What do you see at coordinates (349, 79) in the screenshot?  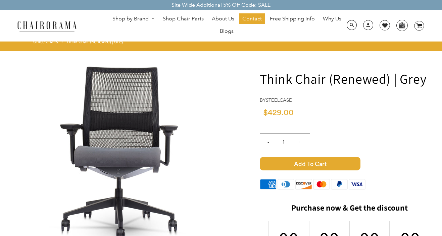 I see `h1: Think Chair (Renewed) | Grey` at bounding box center [349, 79].